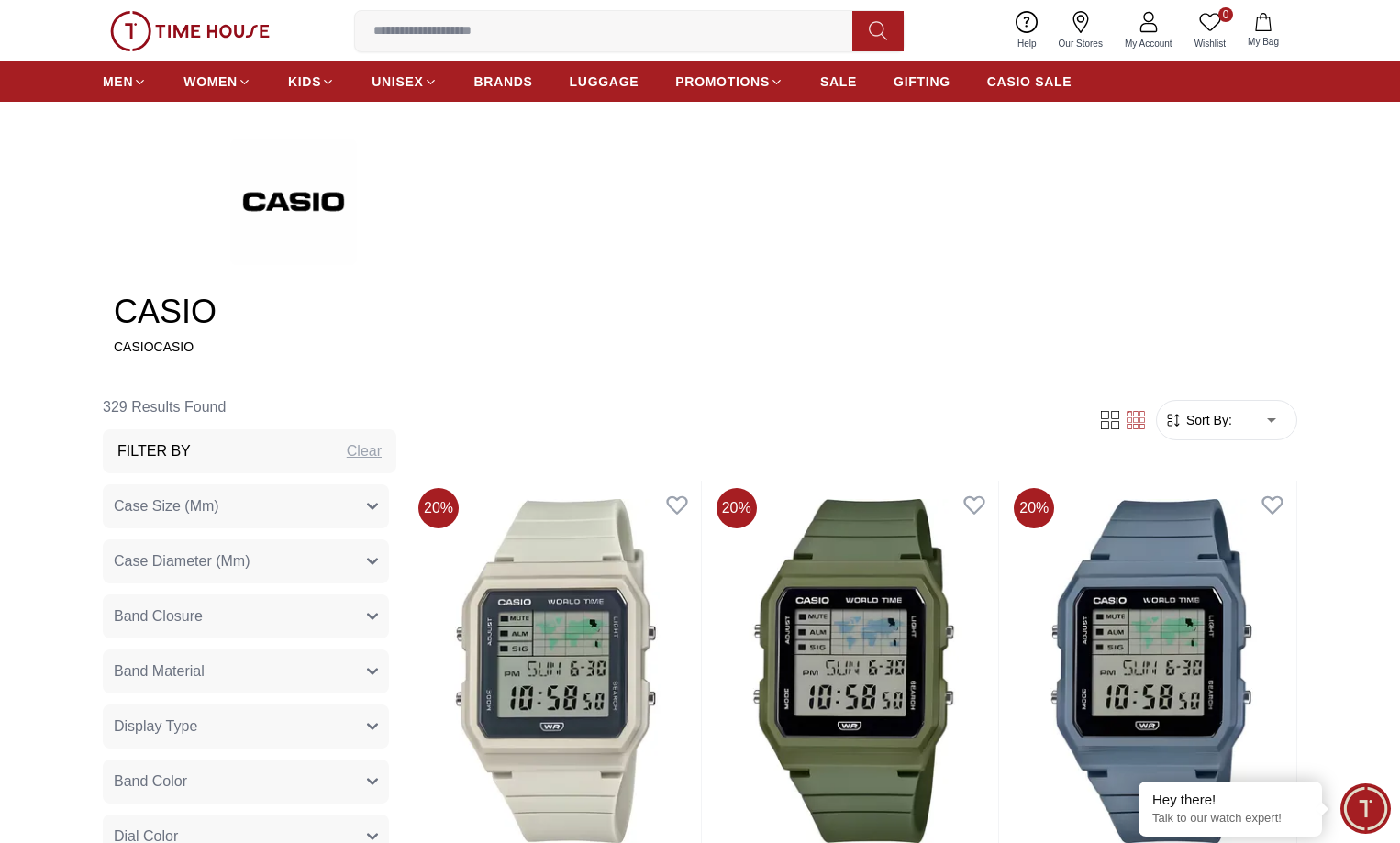 This screenshot has height=843, width=1400. Describe the element at coordinates (245, 562) in the screenshot. I see `button: Case Diameter (Mm)` at that location.